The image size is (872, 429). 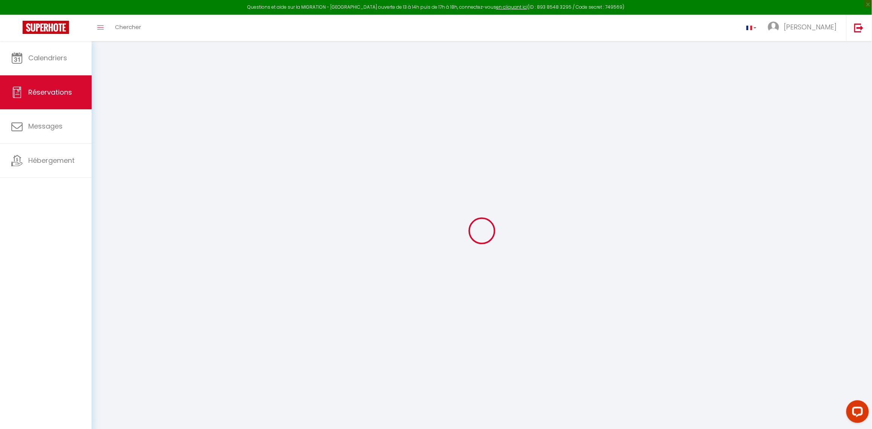 What do you see at coordinates (46, 27) in the screenshot?
I see `img: Super Booking` at bounding box center [46, 27].